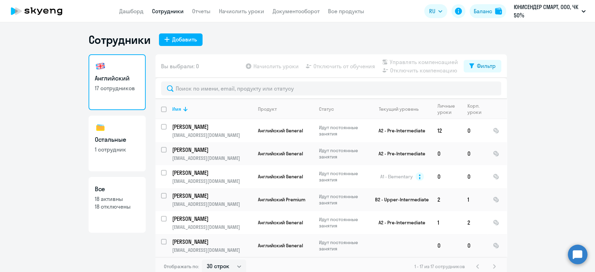  What do you see at coordinates (117, 78) in the screenshot?
I see `h3: Английский` at bounding box center [117, 78].